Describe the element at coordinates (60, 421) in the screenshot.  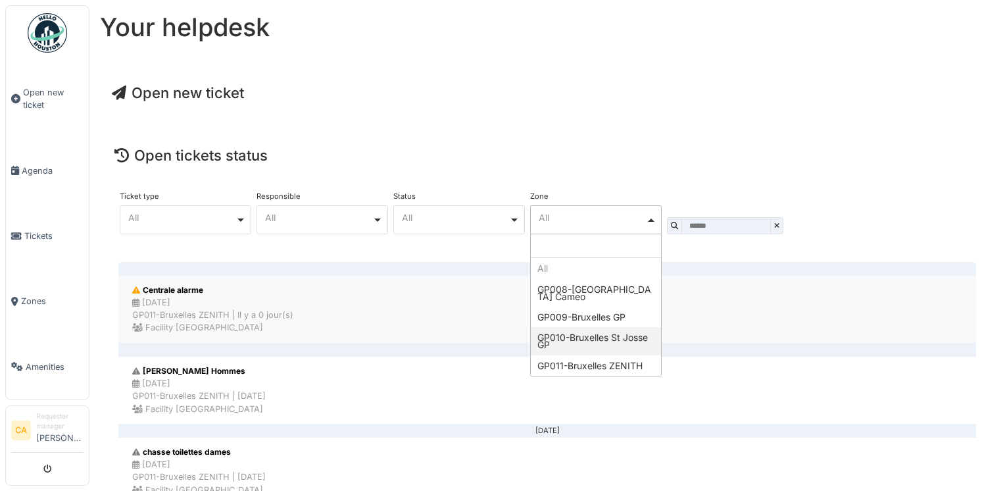
I see `div: Requester manager` at that location.